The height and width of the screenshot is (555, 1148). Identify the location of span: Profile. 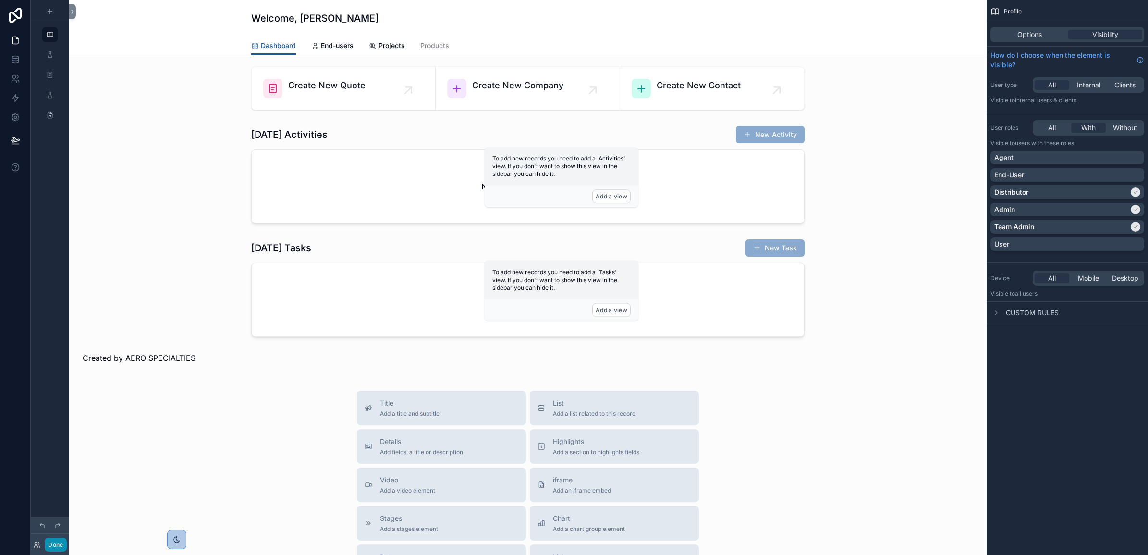
(1012, 12).